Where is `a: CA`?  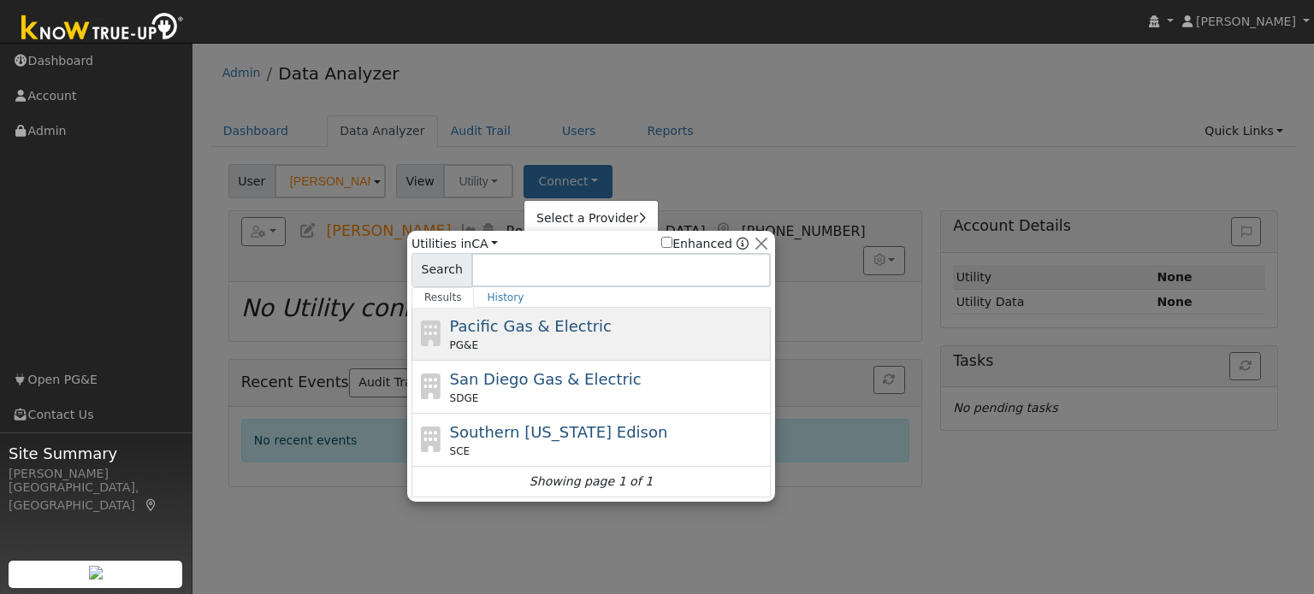 a: CA is located at coordinates (484, 244).